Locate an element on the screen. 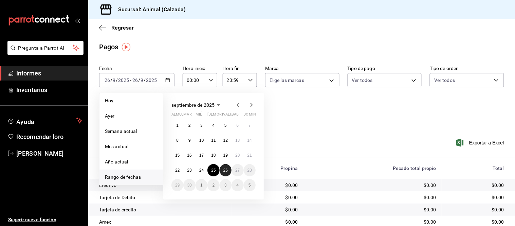 Image resolution: width=515 pixels, height=226 pixels. abbr: 2 de octubre de 2025 is located at coordinates (214, 185).